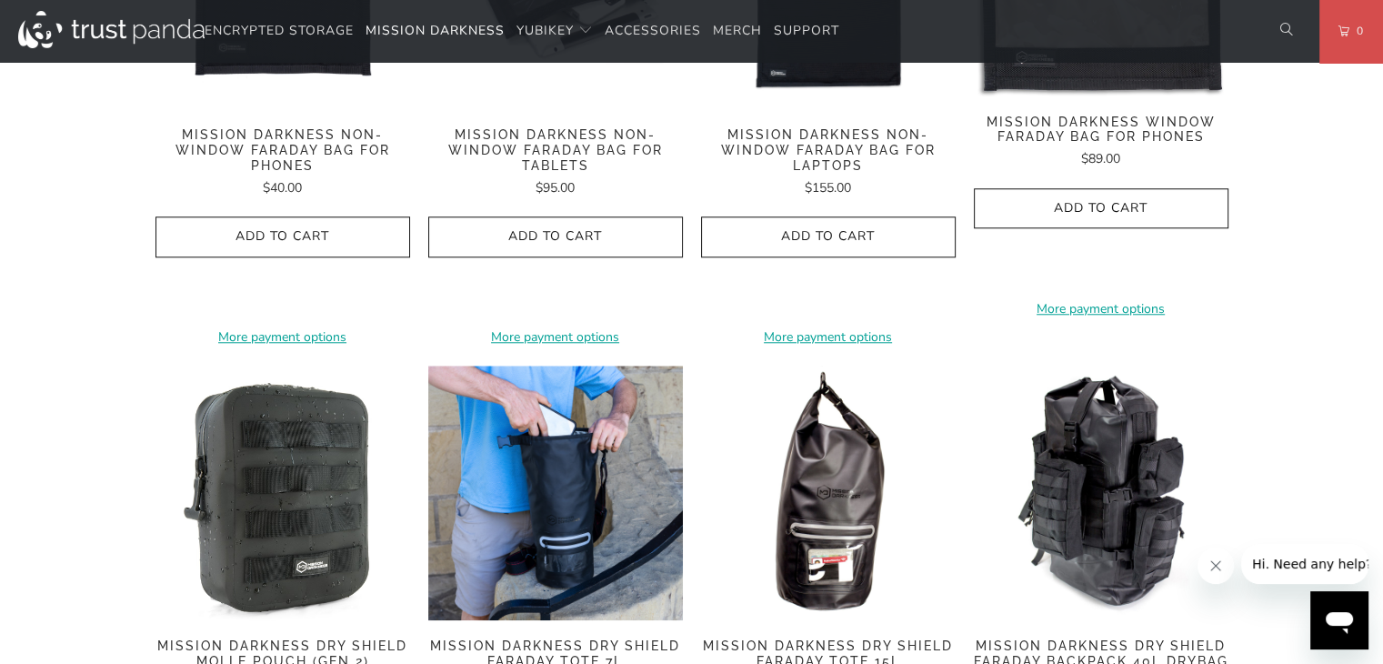  What do you see at coordinates (554, 31) in the screenshot?
I see `summary: YubiKey` at bounding box center [554, 31].